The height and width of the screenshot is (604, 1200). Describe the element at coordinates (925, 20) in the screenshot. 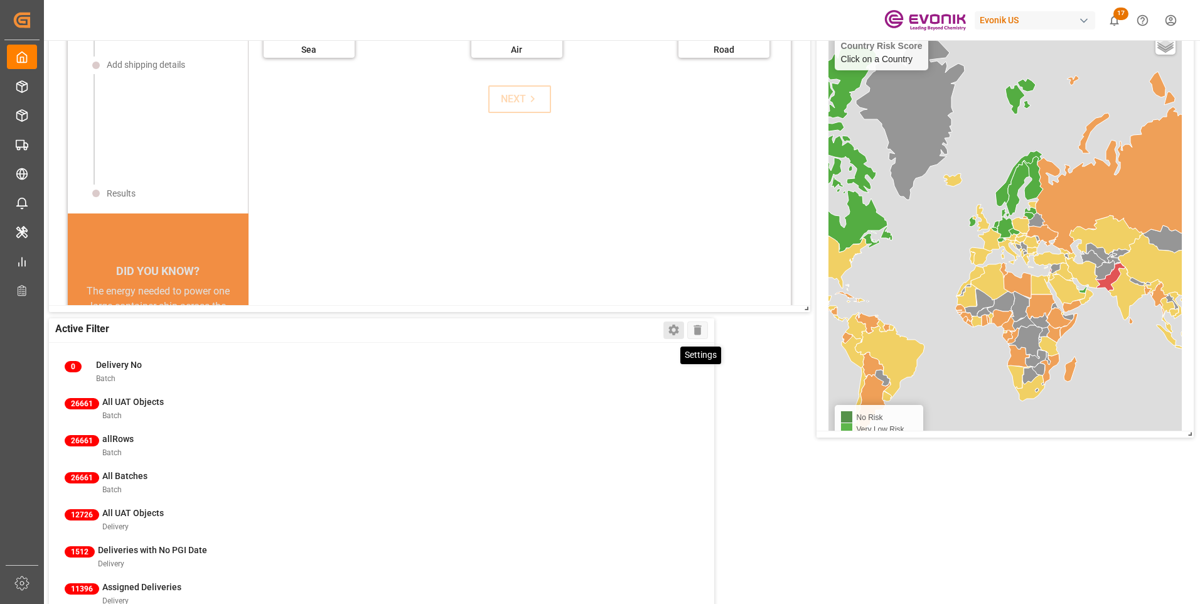

I see `img: Evonik-brand-mark-Deep-Purple-RGB.jpeg_1700498283.jpeg` at that location.